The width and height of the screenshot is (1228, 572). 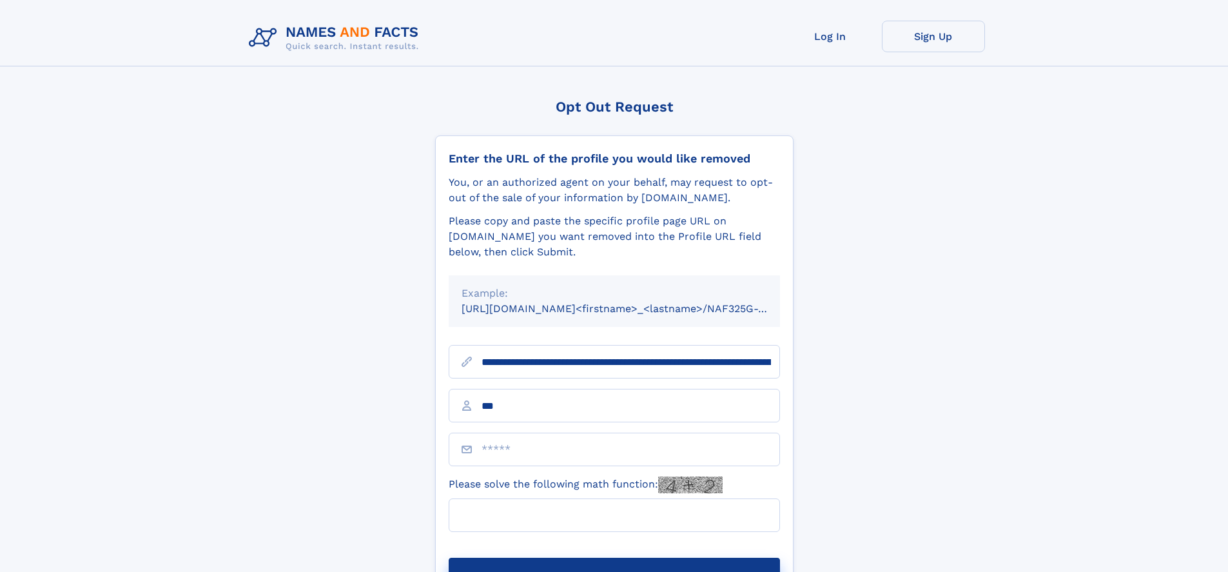 What do you see at coordinates (615, 190) in the screenshot?
I see `div: You, or an authorized agent on your behalf, may request to opt-out of the sale of your informatio...` at bounding box center [615, 190].